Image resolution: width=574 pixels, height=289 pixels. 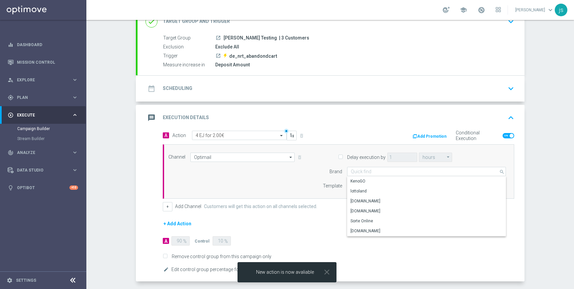 What do you see at coordinates (561, 10) in the screenshot?
I see `div: js` at bounding box center [561, 10].